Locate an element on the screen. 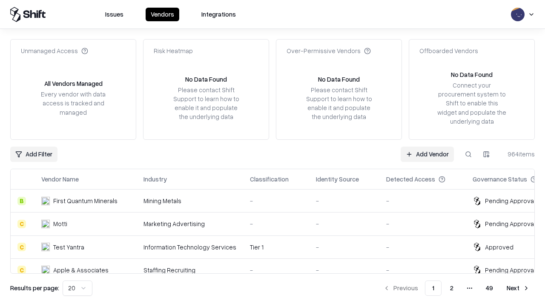 The image size is (545, 306). button: Vendors is located at coordinates (162, 14).